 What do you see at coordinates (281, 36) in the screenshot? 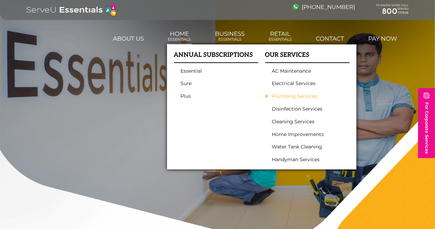
I see `a: RetailEssentials` at bounding box center [281, 36].